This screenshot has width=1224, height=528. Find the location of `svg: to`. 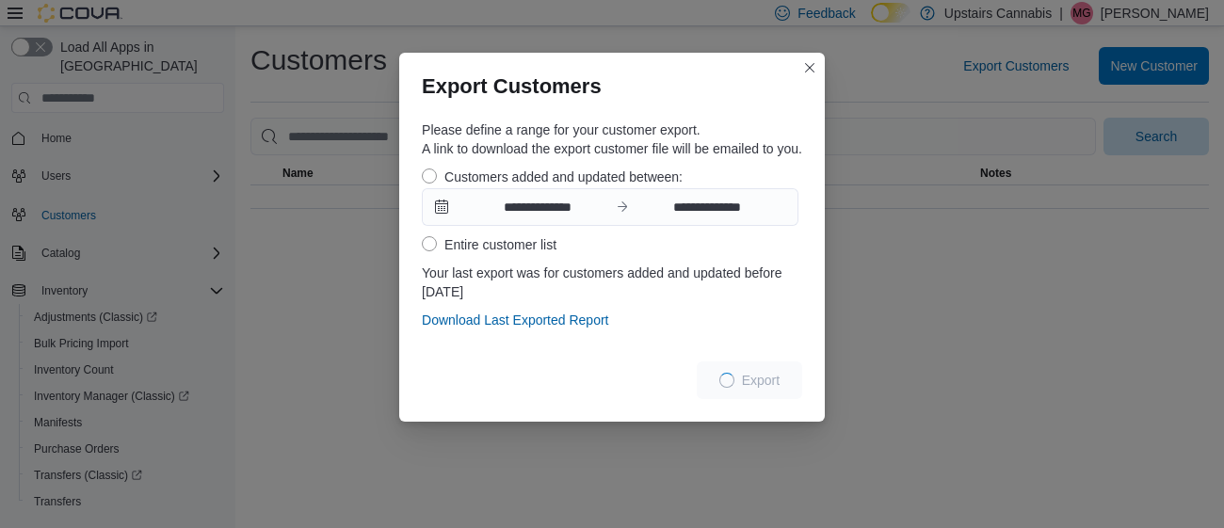

svg: to is located at coordinates (622, 207).